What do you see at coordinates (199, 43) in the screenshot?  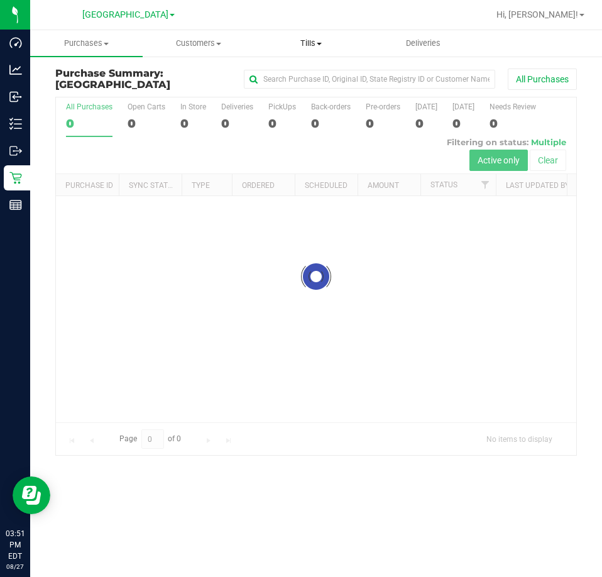 I see `span: Customers` at bounding box center [199, 43].